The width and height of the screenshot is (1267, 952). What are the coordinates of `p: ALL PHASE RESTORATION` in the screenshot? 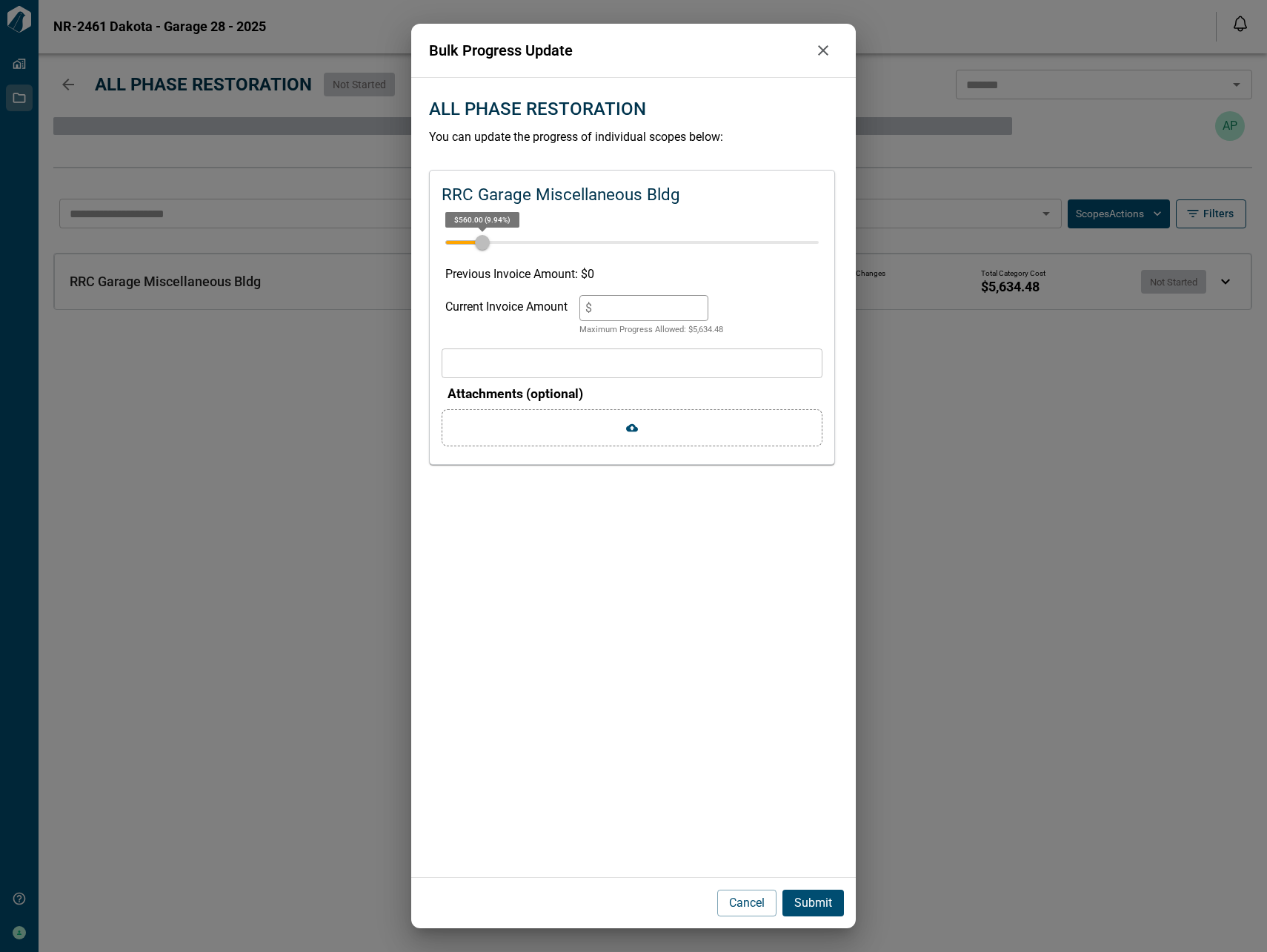 It's located at (538, 109).